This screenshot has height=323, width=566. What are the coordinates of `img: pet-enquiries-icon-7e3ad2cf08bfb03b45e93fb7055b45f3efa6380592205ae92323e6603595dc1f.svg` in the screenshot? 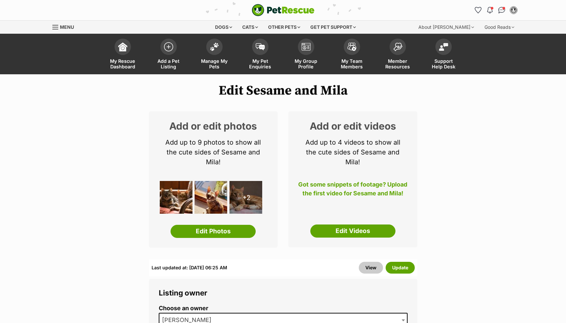 It's located at (260, 47).